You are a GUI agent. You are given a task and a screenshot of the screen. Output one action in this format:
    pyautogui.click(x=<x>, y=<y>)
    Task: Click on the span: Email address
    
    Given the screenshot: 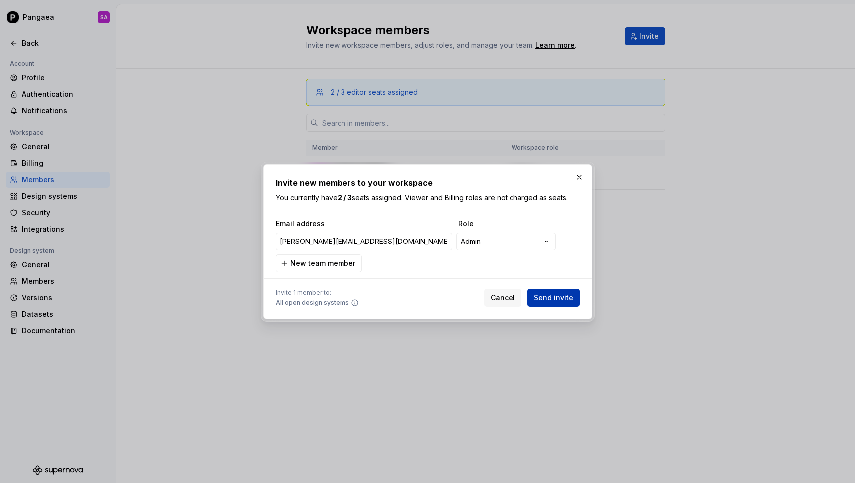 What is the action you would take?
    pyautogui.click(x=365, y=223)
    